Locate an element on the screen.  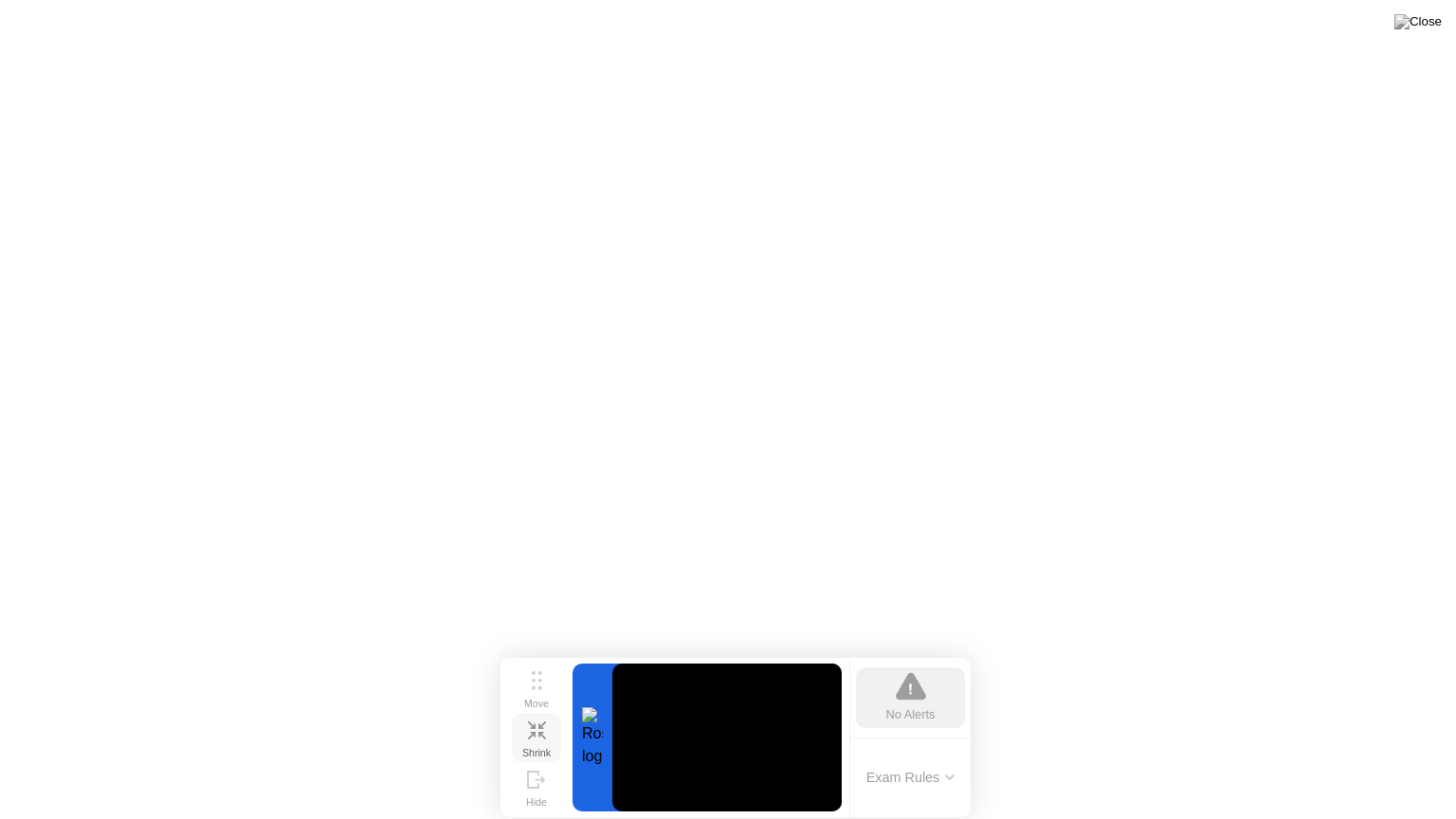
button: Hide is located at coordinates (536, 787).